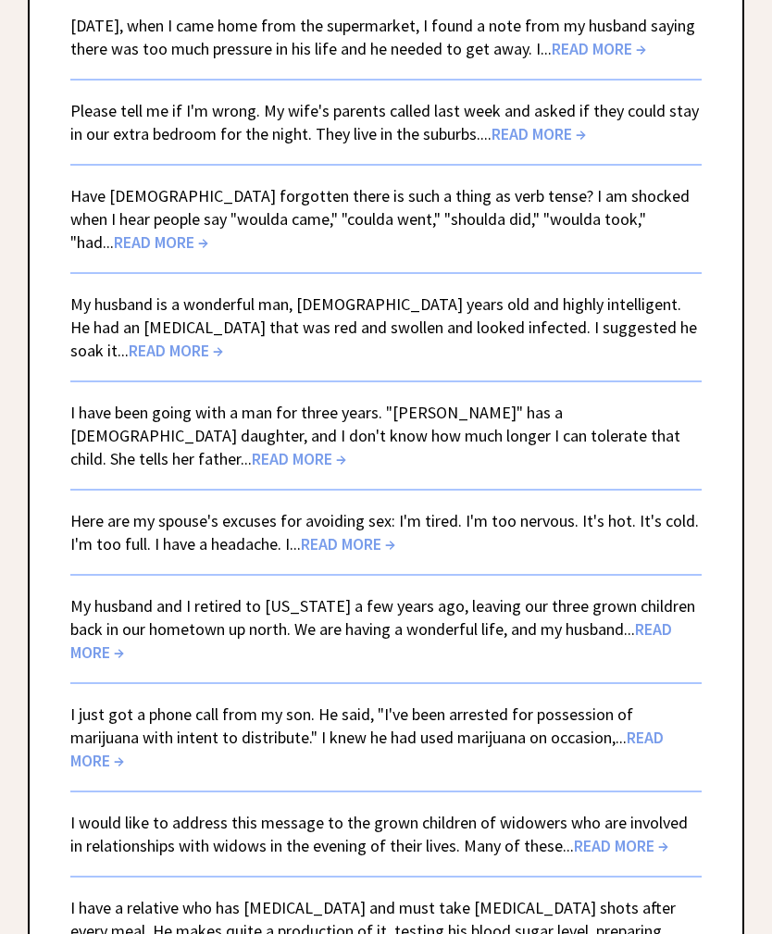 The image size is (772, 934). Describe the element at coordinates (384, 123) in the screenshot. I see `a: Please tell me if I'm wrong. My wife's parents called last week and asked if they could stay in o...` at that location.